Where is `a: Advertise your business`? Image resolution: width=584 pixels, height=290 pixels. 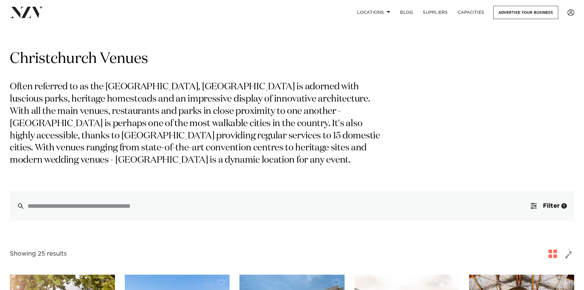
a: Advertise your business is located at coordinates (526, 12).